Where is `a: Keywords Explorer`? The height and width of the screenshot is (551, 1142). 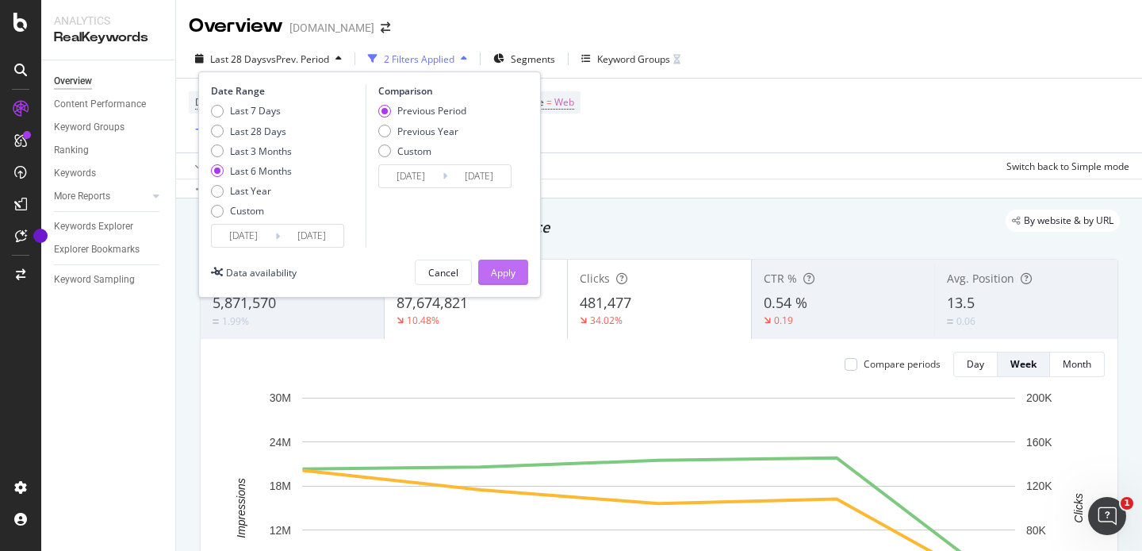
a: Keywords Explorer is located at coordinates (109, 226).